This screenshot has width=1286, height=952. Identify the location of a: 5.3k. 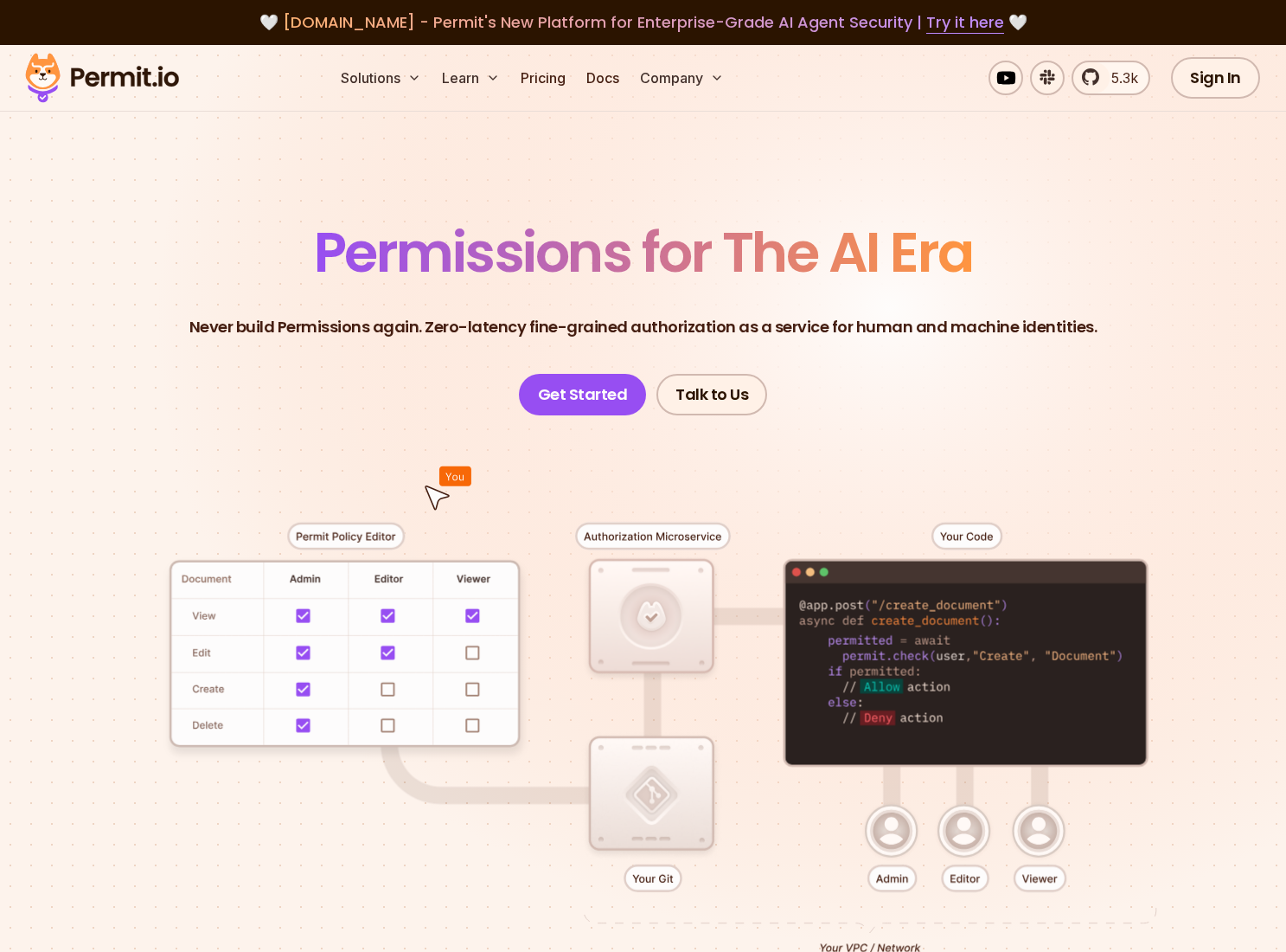
(1110, 78).